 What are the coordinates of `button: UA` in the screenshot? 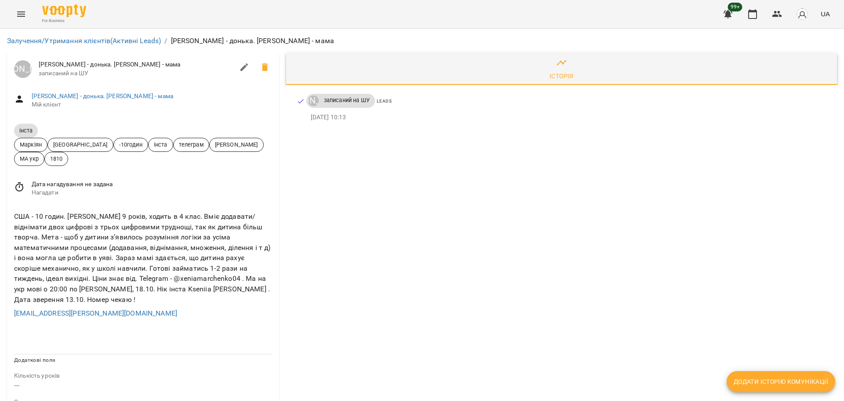 It's located at (825, 14).